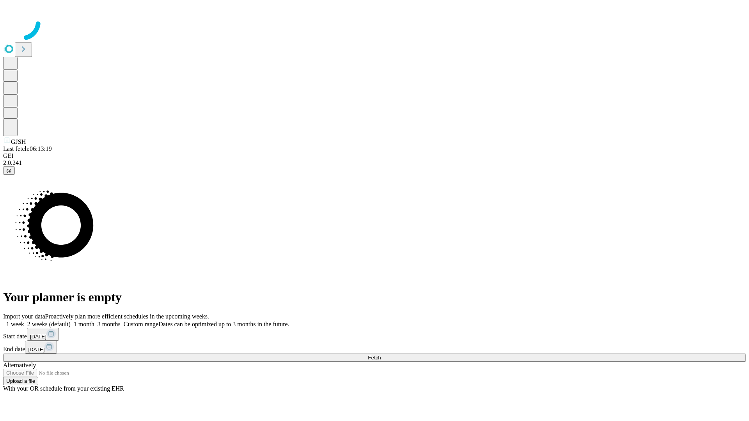  Describe the element at coordinates (374, 358) in the screenshot. I see `span: Fetch` at that location.